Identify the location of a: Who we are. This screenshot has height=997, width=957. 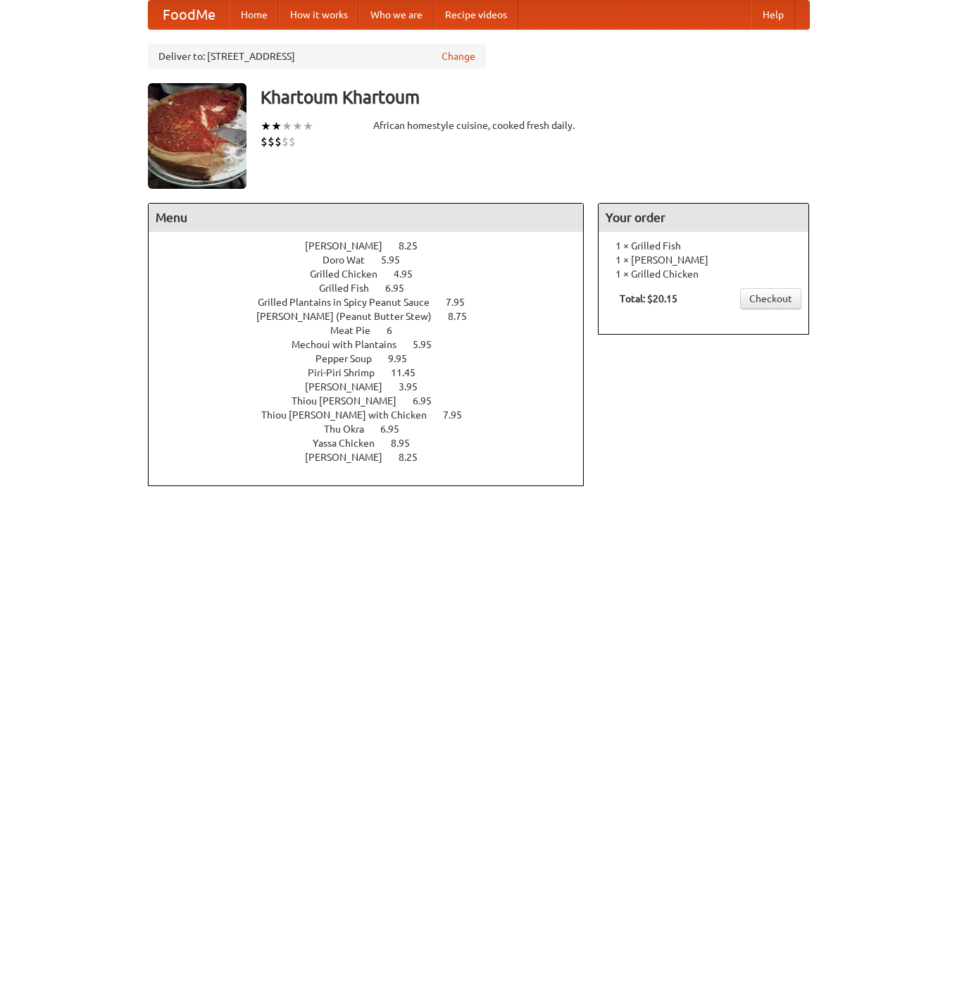
(397, 15).